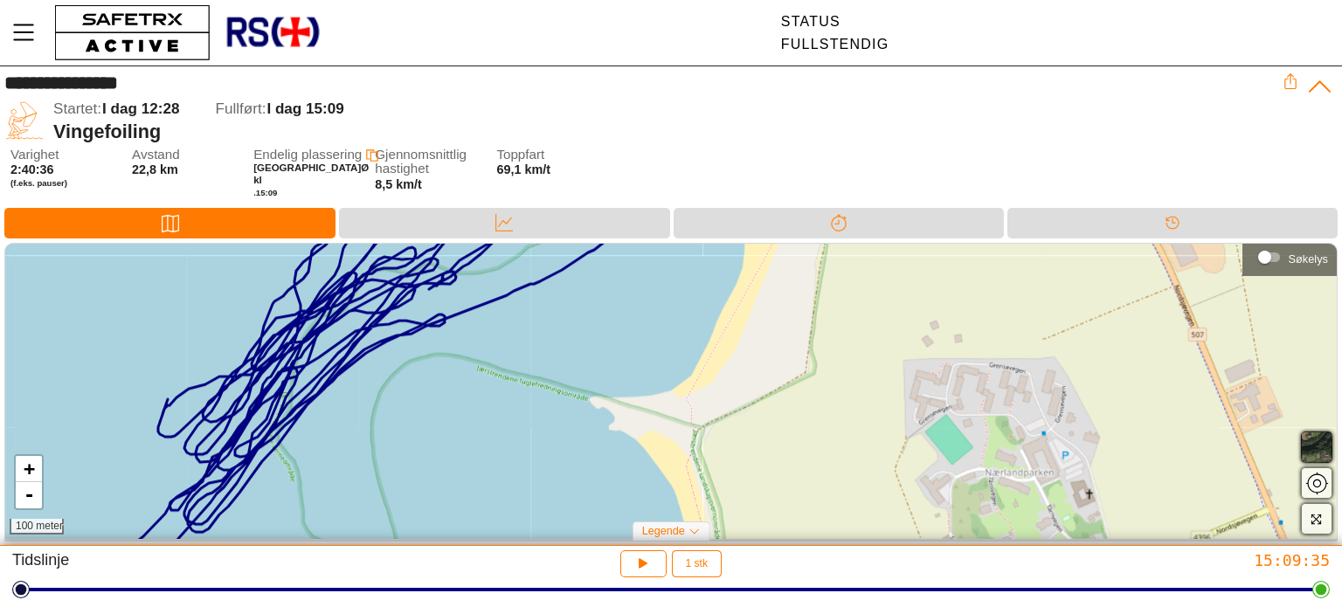 The height and width of the screenshot is (607, 1342). I want to click on font: 100 meter, so click(39, 526).